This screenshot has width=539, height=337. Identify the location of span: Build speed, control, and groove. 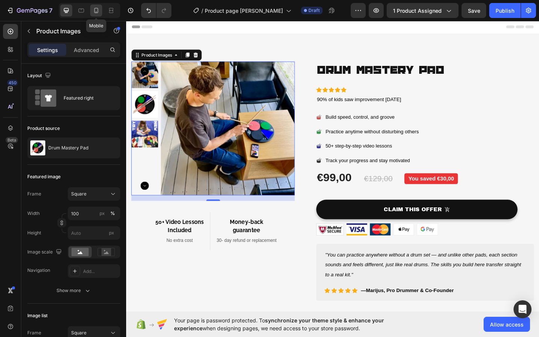
(254, 106).